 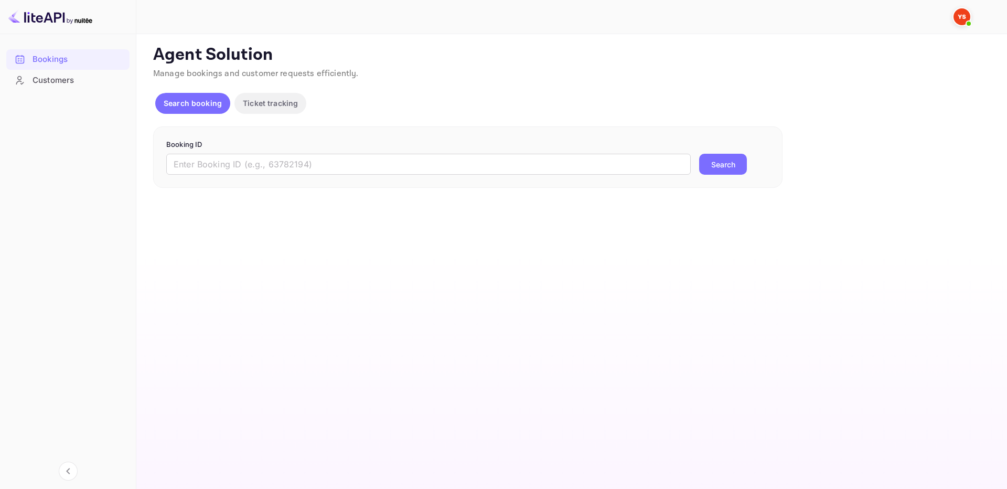 What do you see at coordinates (50, 17) in the screenshot?
I see `img: LiteAPI logo` at bounding box center [50, 17].